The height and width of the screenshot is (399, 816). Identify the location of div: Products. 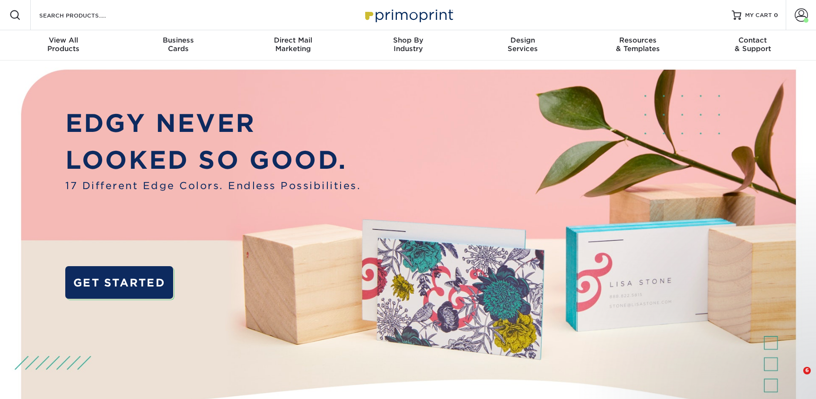
(63, 44).